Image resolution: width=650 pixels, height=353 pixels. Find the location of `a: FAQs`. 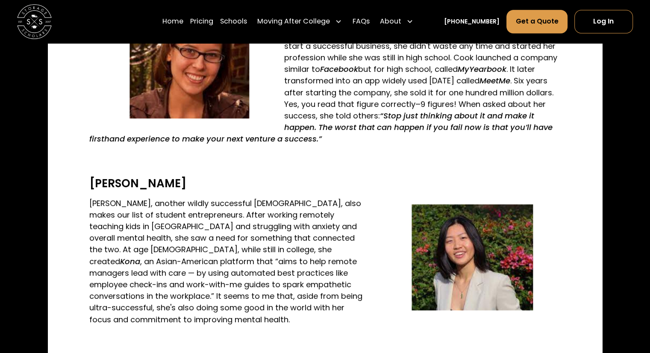

a: FAQs is located at coordinates (361, 21).